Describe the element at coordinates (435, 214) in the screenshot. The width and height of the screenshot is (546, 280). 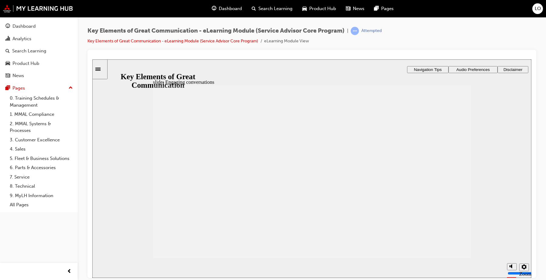
I see `input: volume` at that location.